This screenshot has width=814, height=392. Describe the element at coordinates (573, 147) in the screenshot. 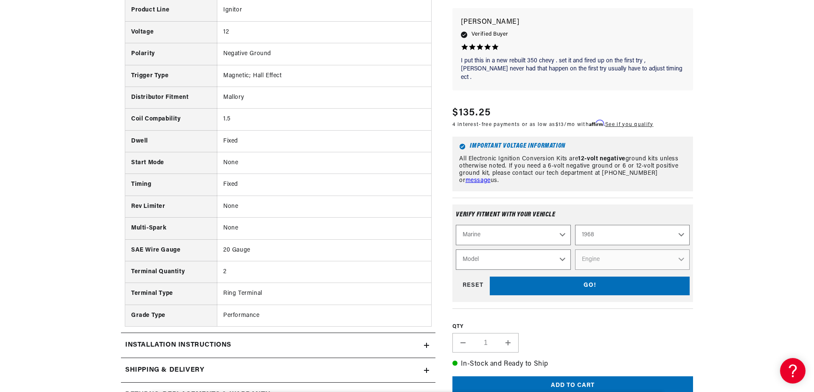

I see `h6: Important Voltage Information` at that location.